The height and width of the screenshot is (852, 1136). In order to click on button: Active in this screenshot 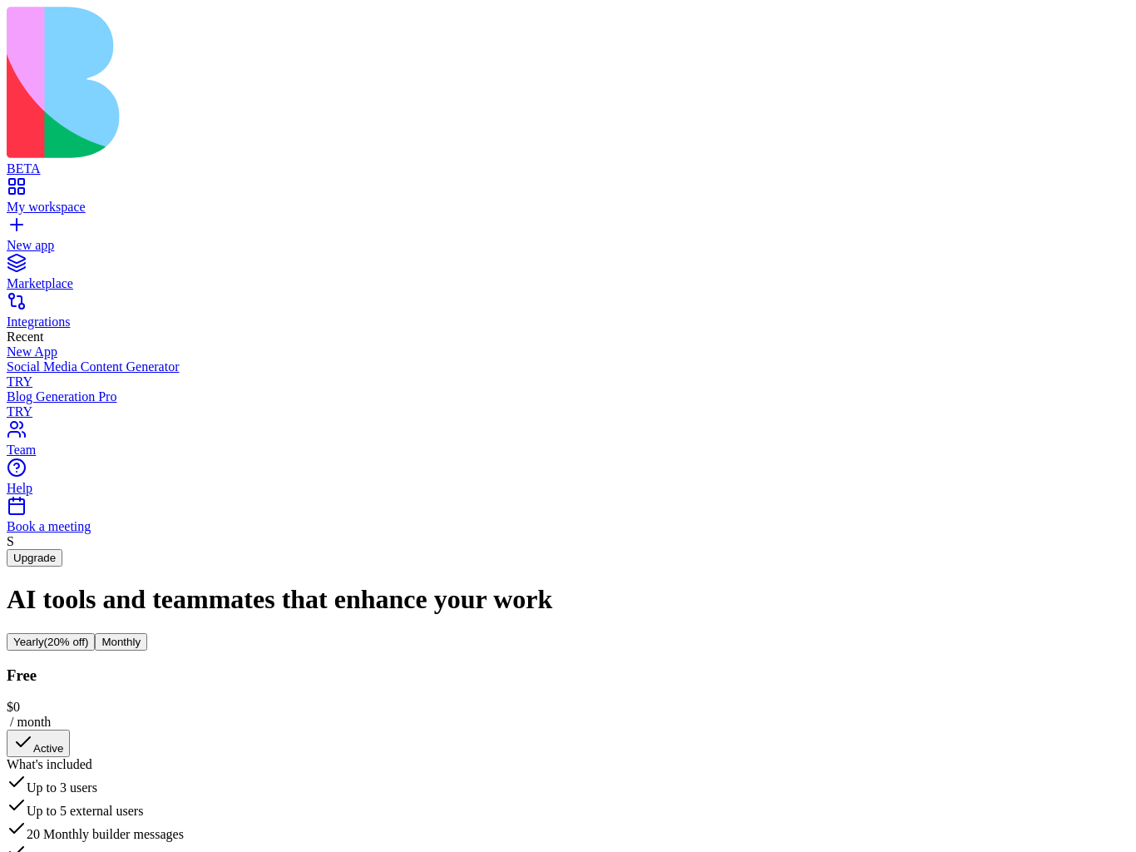, I will do `click(38, 743)`.